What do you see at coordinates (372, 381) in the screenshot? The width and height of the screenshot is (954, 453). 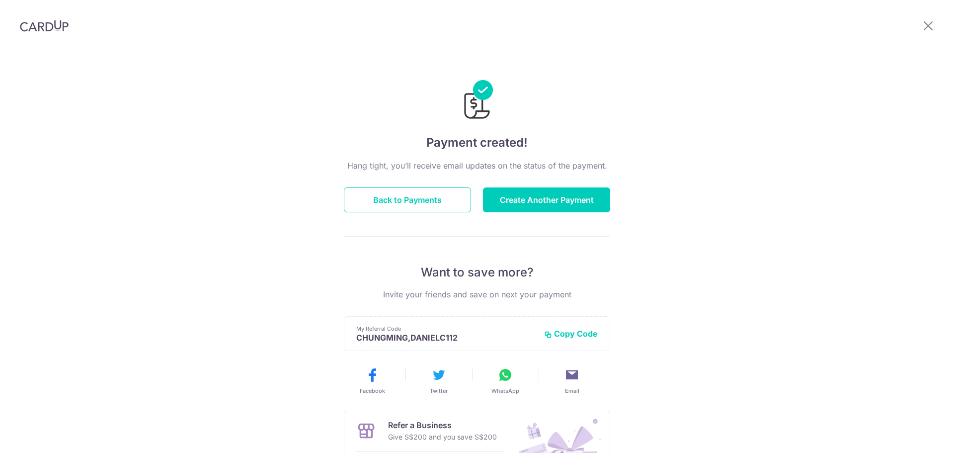 I see `button: Facebook` at bounding box center [372, 381].